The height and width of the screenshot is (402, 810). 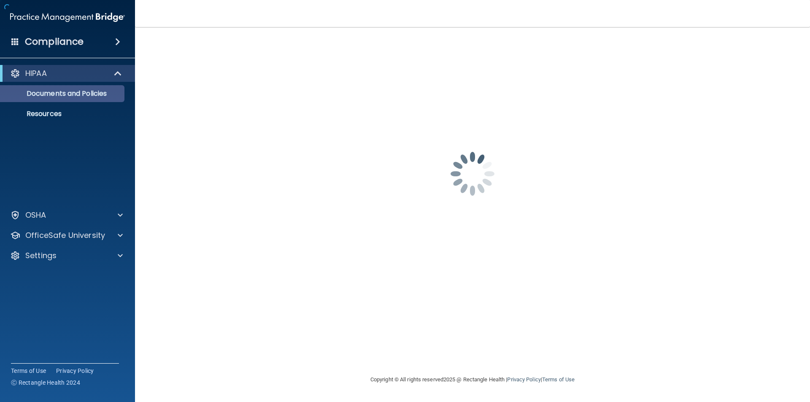 What do you see at coordinates (472, 174) in the screenshot?
I see `img: spinner.e123f6fc.gif` at bounding box center [472, 174].